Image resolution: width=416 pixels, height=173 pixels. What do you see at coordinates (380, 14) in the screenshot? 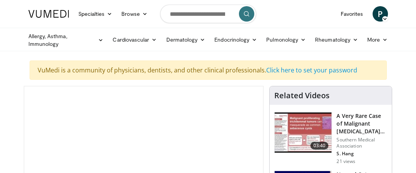
I see `a: P` at bounding box center [380, 14].